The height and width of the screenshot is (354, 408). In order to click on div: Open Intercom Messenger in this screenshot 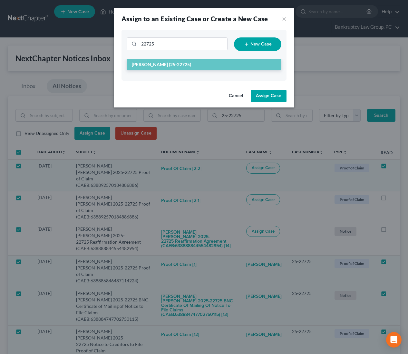, I will do `click(394, 340)`.